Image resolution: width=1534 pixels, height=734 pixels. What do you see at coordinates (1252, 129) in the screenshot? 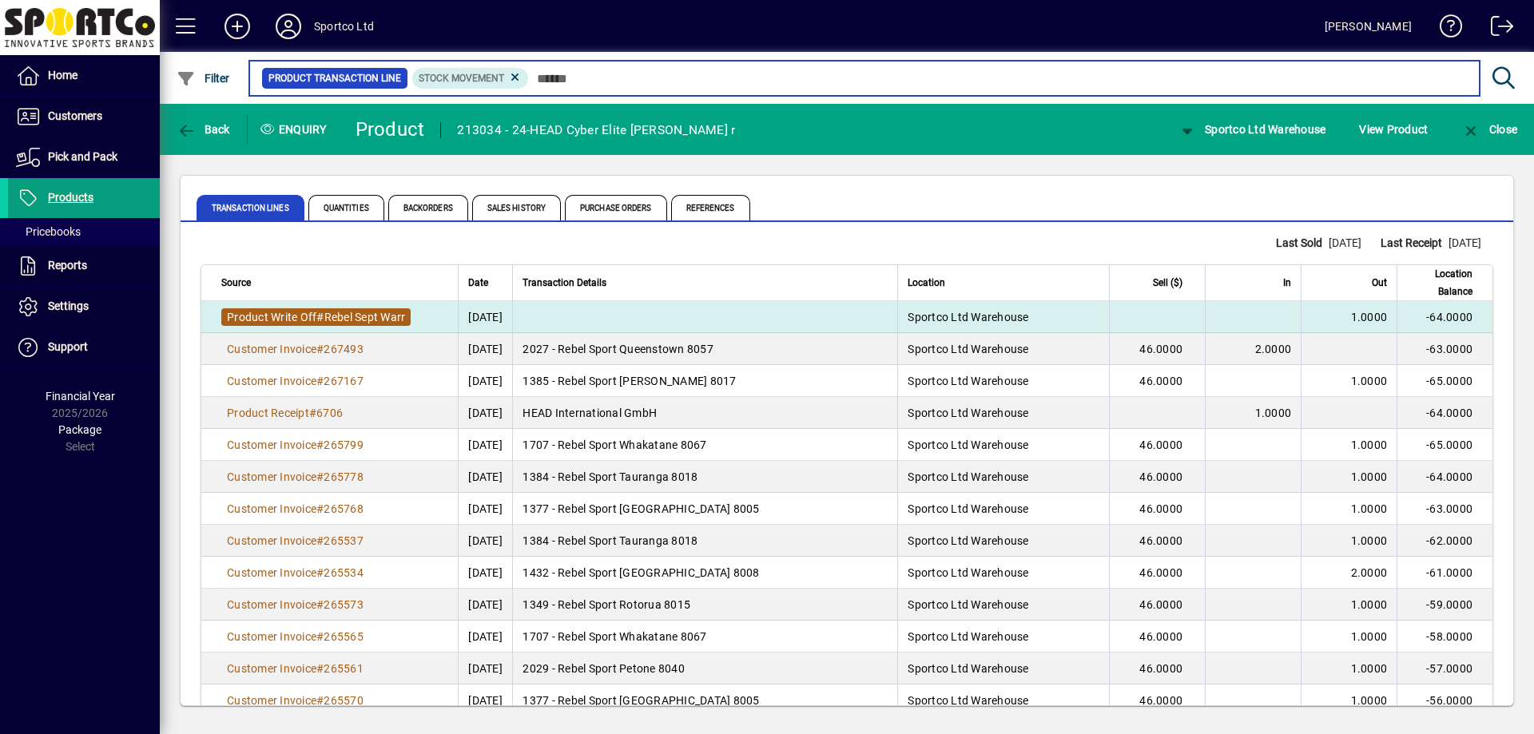
I see `app-page-header-button: Change Location` at bounding box center [1252, 129].